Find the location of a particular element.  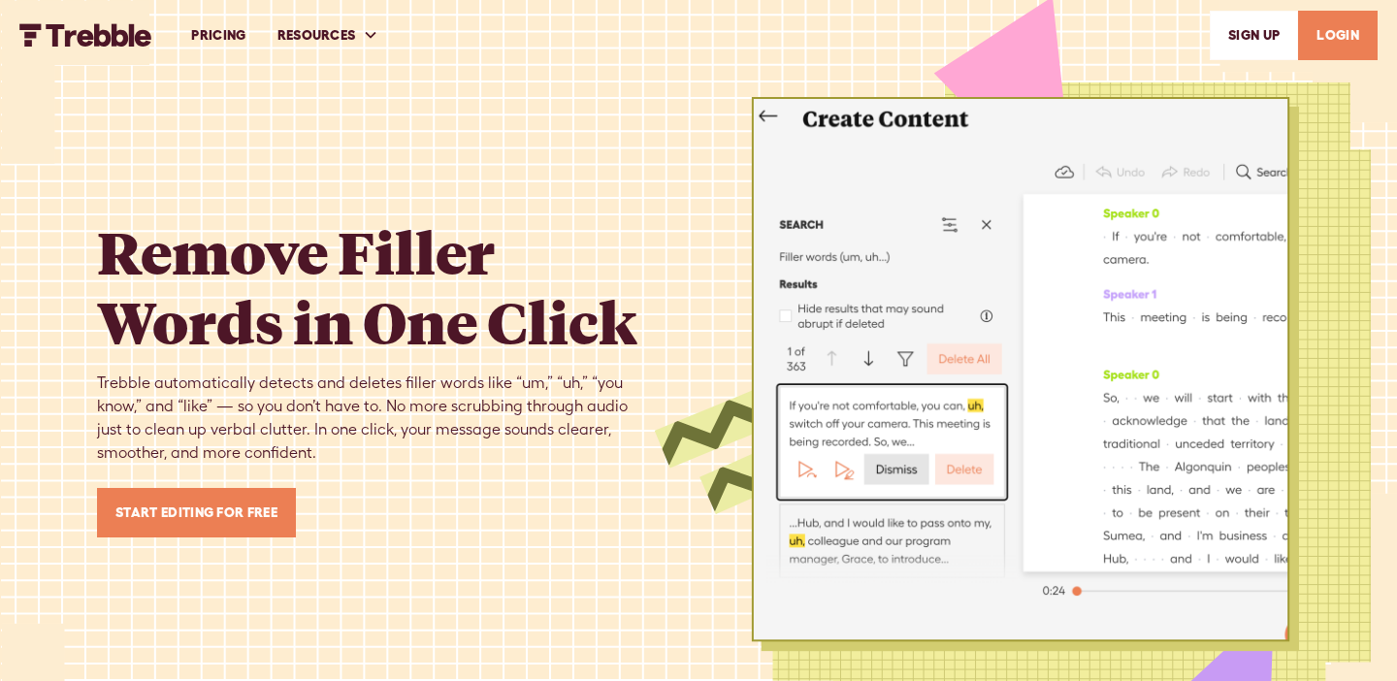

div: Trebble automatically detects and deletes filler words like “um,” “uh,” “you know,” and “like” — ... is located at coordinates (376, 418).